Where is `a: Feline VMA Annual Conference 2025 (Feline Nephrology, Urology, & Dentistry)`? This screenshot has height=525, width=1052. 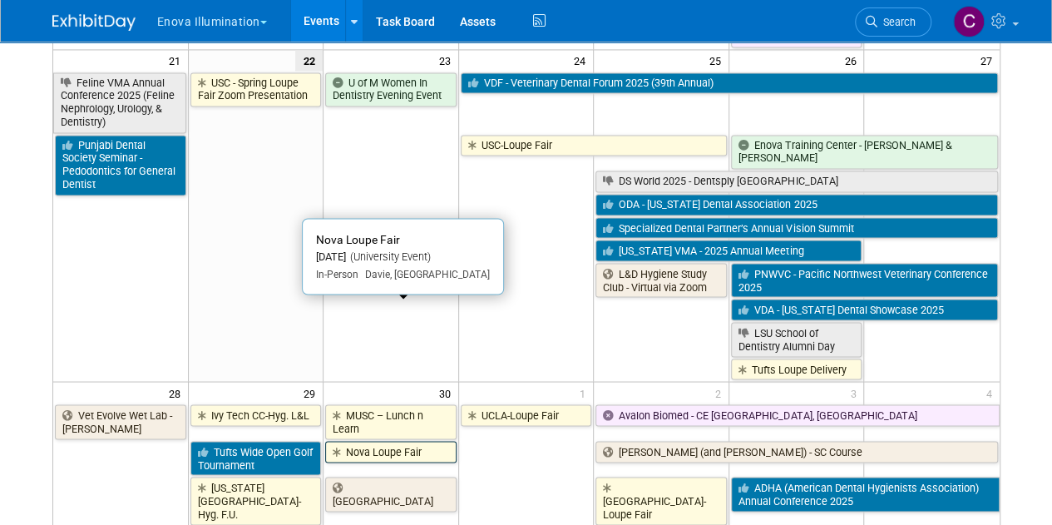
a: Feline VMA Annual Conference 2025 (Feline Nephrology, Urology, & Dentistry) is located at coordinates (120, 102).